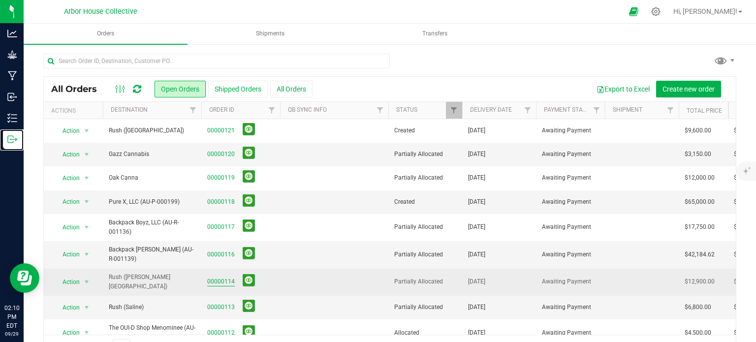 The image size is (756, 342). Describe the element at coordinates (655, 11) in the screenshot. I see `div: Manage settings` at that location.